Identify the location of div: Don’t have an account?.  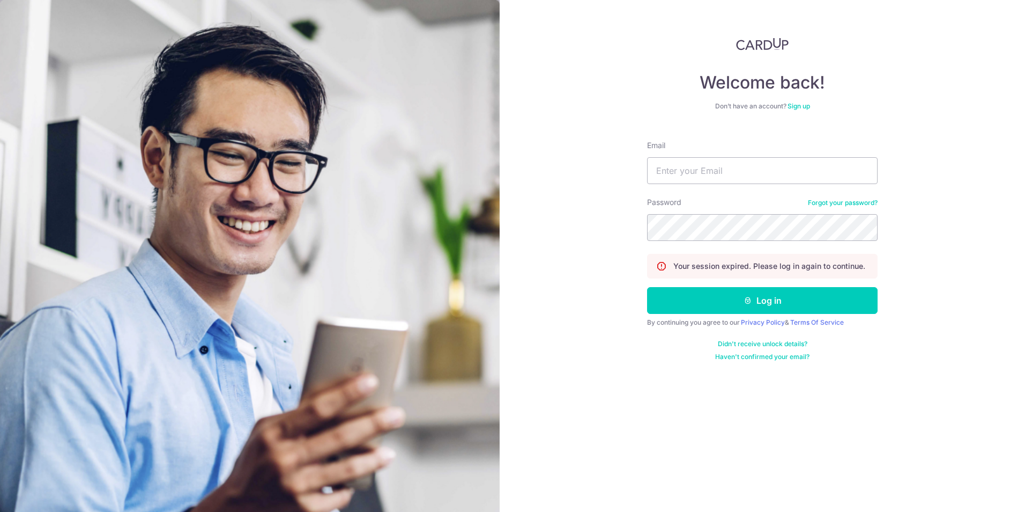
(763, 106).